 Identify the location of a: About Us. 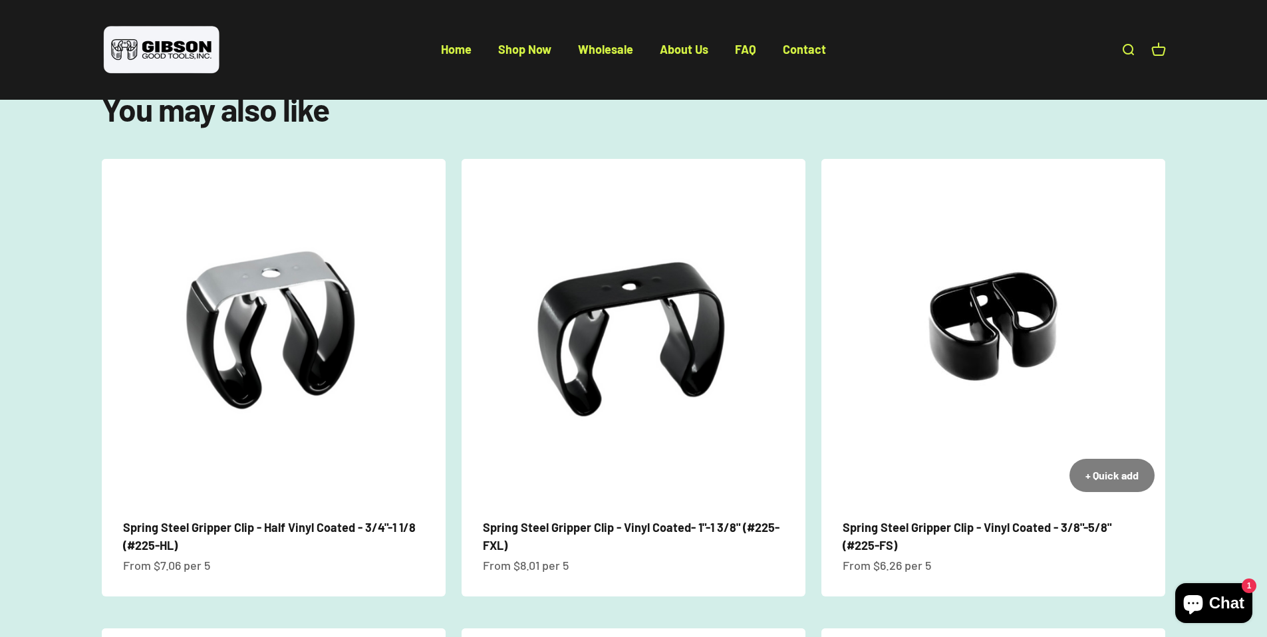
(684, 49).